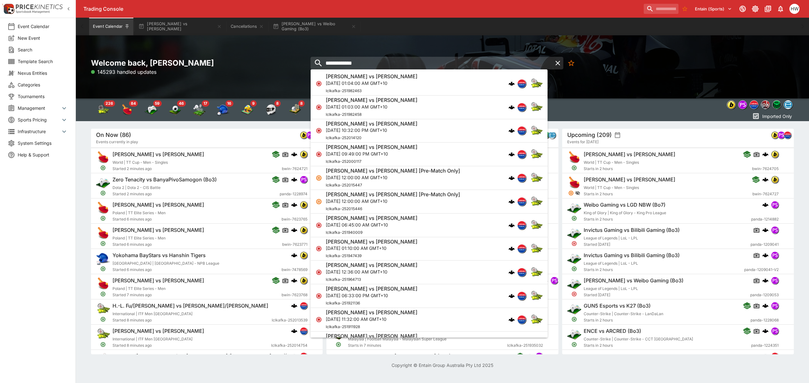 Image resolution: width=809 pixels, height=383 pixels. I want to click on div: Cricket, so click(295, 110).